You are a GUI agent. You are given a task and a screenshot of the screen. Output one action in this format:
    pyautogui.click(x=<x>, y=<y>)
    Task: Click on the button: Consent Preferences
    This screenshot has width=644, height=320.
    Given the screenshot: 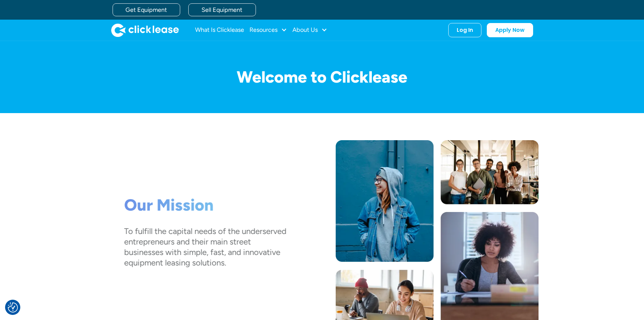 What is the action you would take?
    pyautogui.click(x=13, y=307)
    